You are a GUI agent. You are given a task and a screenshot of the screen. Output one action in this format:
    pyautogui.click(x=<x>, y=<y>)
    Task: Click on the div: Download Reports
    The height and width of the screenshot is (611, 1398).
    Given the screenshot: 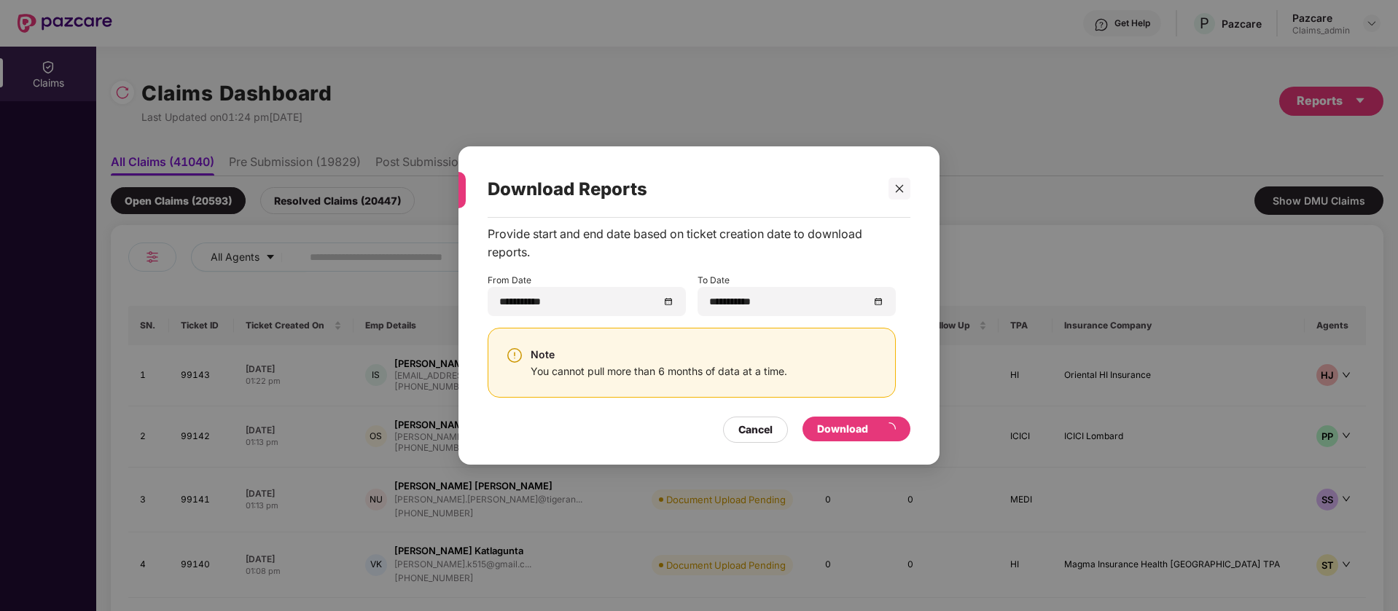 What is the action you would take?
    pyautogui.click(x=681, y=189)
    